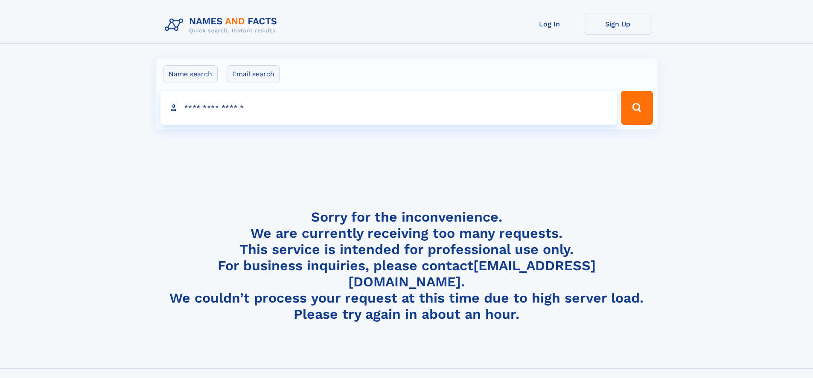 The width and height of the screenshot is (813, 378). Describe the element at coordinates (253, 74) in the screenshot. I see `label: Email search` at that location.